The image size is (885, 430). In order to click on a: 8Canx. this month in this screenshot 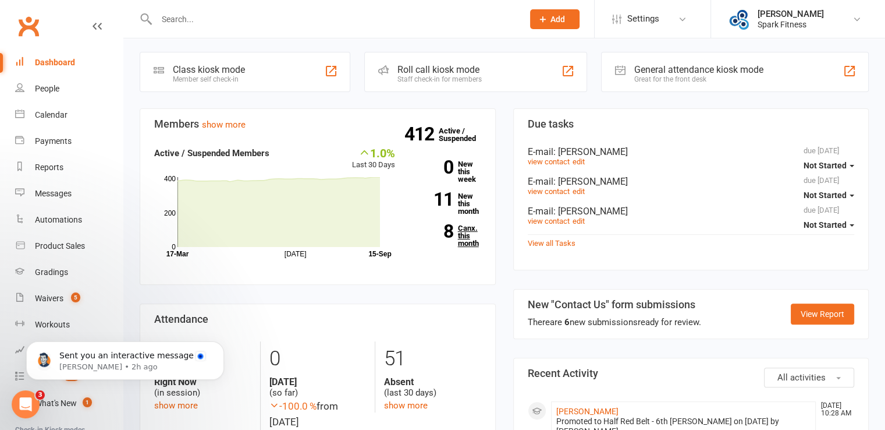, I will do `click(447, 235)`.